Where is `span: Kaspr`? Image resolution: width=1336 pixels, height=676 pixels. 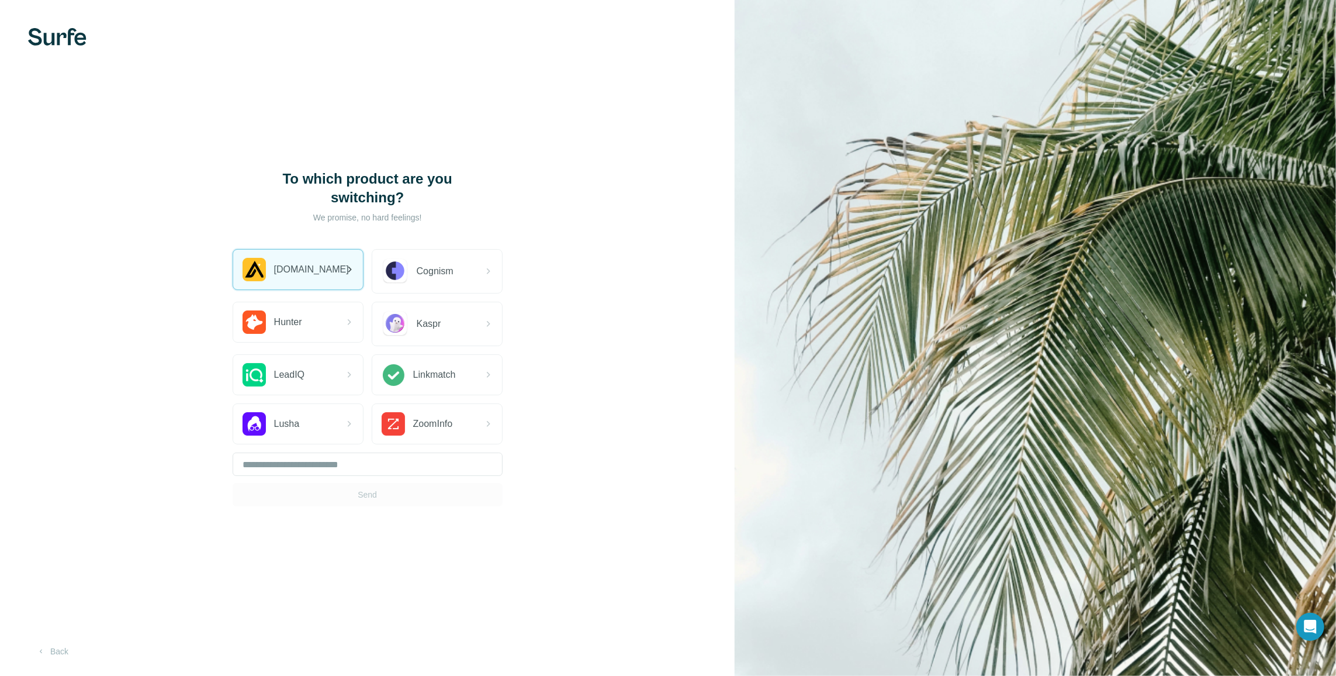
span: Kaspr is located at coordinates (429, 324).